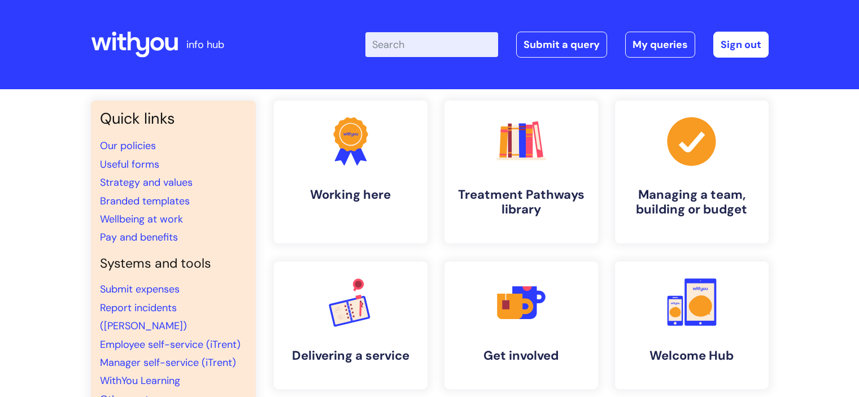  What do you see at coordinates (173, 119) in the screenshot?
I see `h3: Quick links` at bounding box center [173, 119].